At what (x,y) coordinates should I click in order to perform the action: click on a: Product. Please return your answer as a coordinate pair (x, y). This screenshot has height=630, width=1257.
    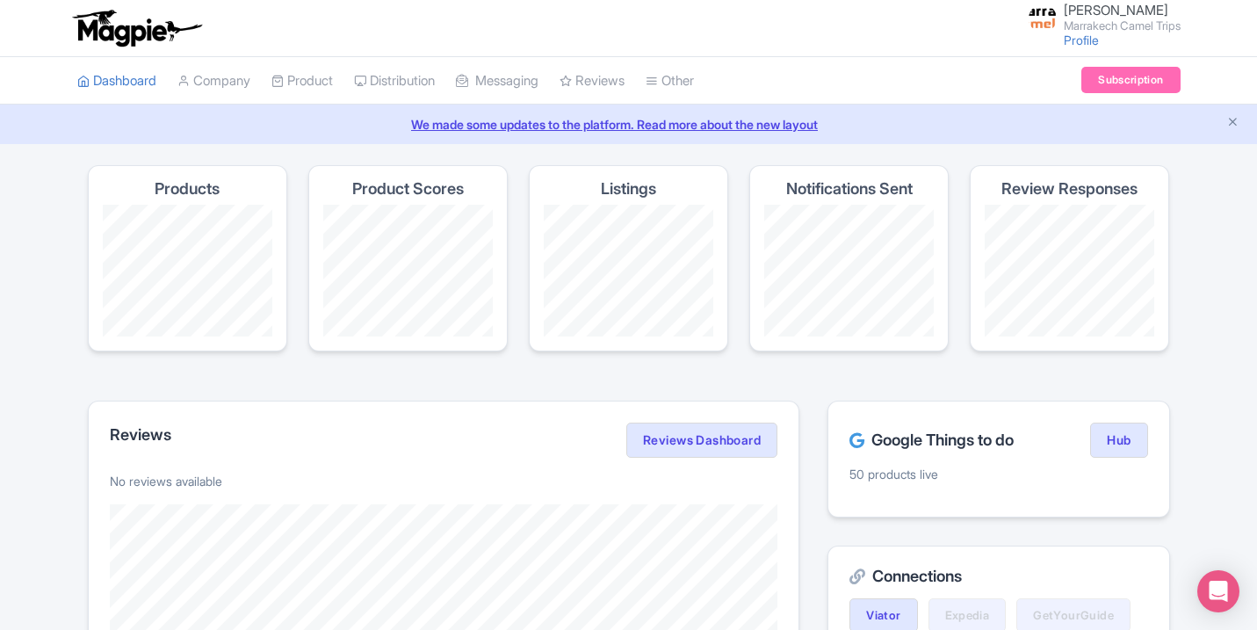
    Looking at the image, I should click on (302, 81).